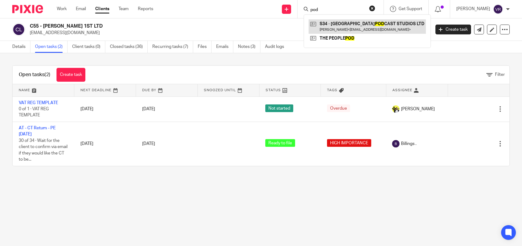  I want to click on a: Team, so click(123, 9).